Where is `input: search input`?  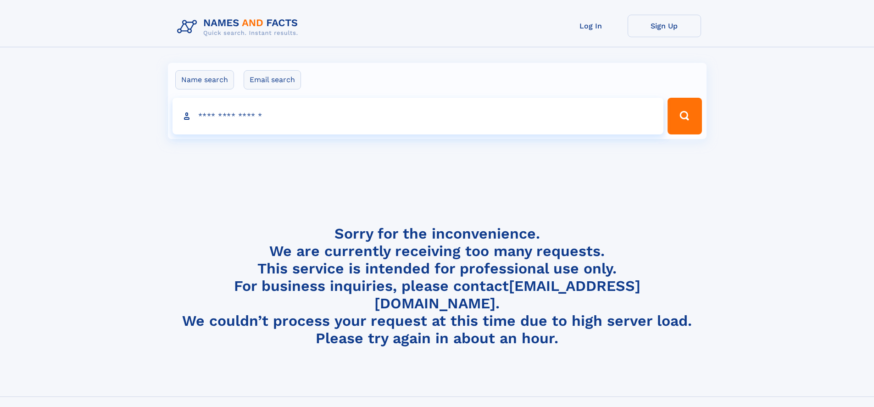
input: search input is located at coordinates (418, 116).